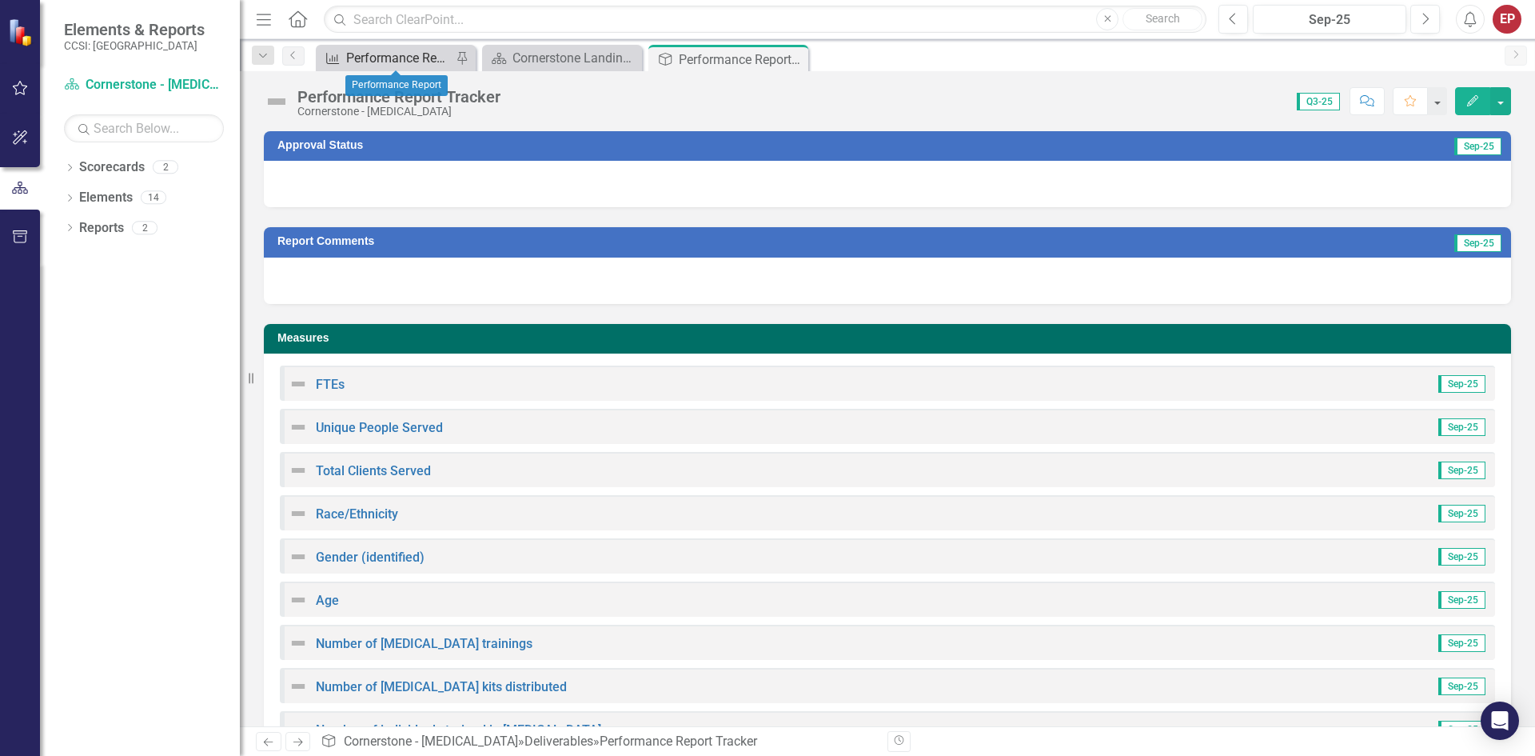 The width and height of the screenshot is (1535, 756). Describe the element at coordinates (1507, 19) in the screenshot. I see `button: EP` at that location.